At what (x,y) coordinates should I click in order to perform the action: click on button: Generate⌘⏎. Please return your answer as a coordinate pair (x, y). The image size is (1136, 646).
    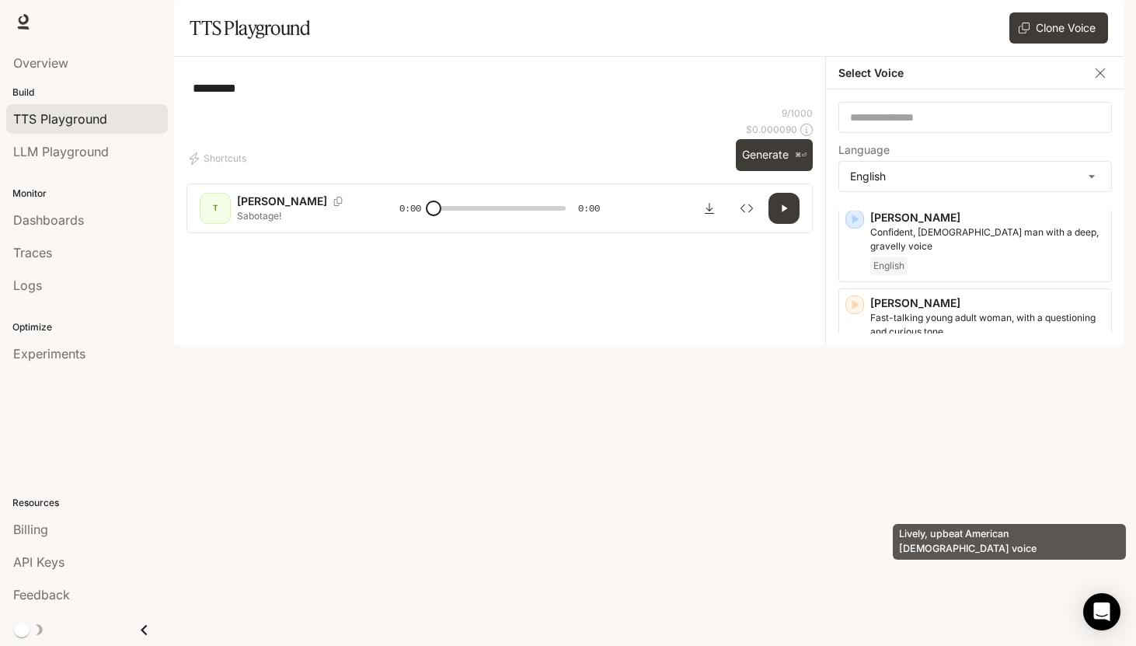
    Looking at the image, I should click on (774, 155).